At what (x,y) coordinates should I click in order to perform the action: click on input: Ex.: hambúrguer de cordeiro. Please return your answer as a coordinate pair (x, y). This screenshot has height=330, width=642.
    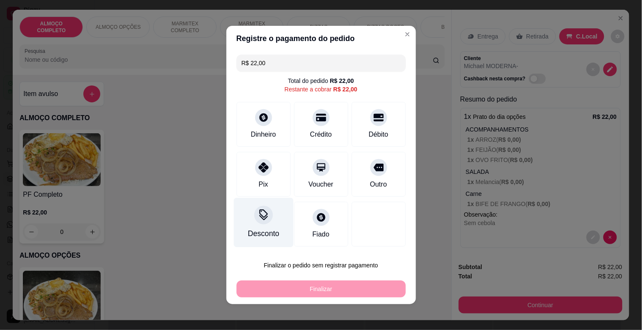
    Looking at the image, I should click on (321, 63).